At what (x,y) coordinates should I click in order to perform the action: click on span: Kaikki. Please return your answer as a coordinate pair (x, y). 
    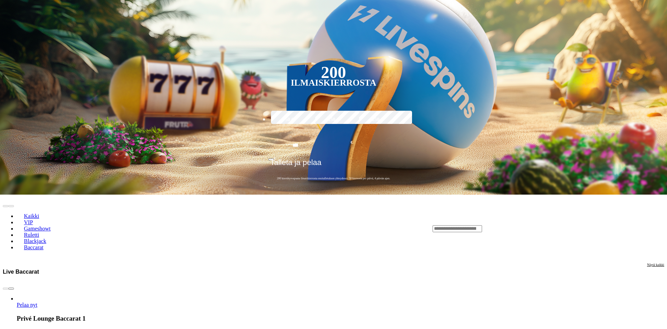
    Looking at the image, I should click on (32, 216).